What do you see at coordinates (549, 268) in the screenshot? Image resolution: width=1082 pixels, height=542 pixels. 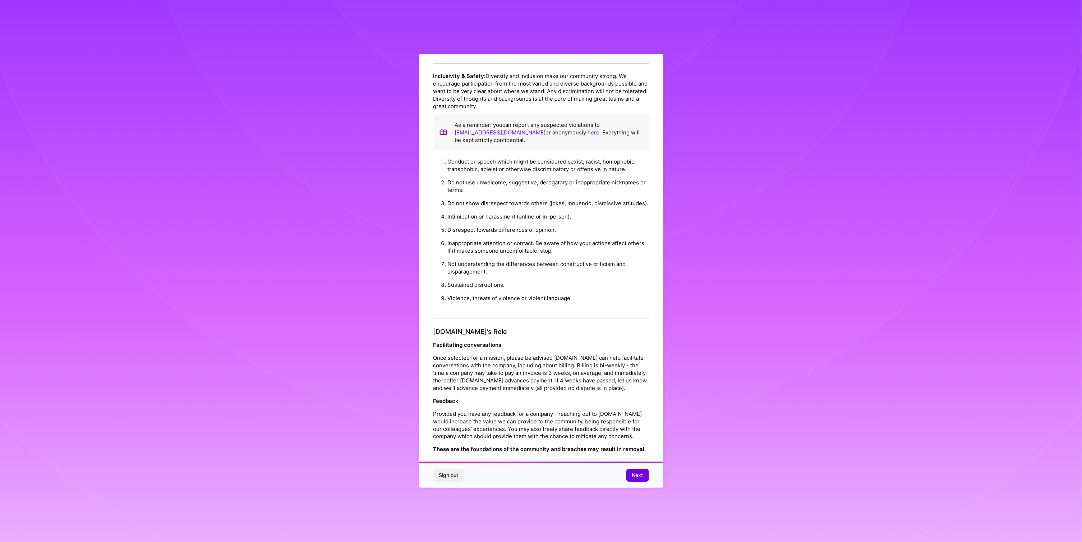 I see `li: Not understanding the differences between constructive criticism and disparagement.` at bounding box center [549, 268].